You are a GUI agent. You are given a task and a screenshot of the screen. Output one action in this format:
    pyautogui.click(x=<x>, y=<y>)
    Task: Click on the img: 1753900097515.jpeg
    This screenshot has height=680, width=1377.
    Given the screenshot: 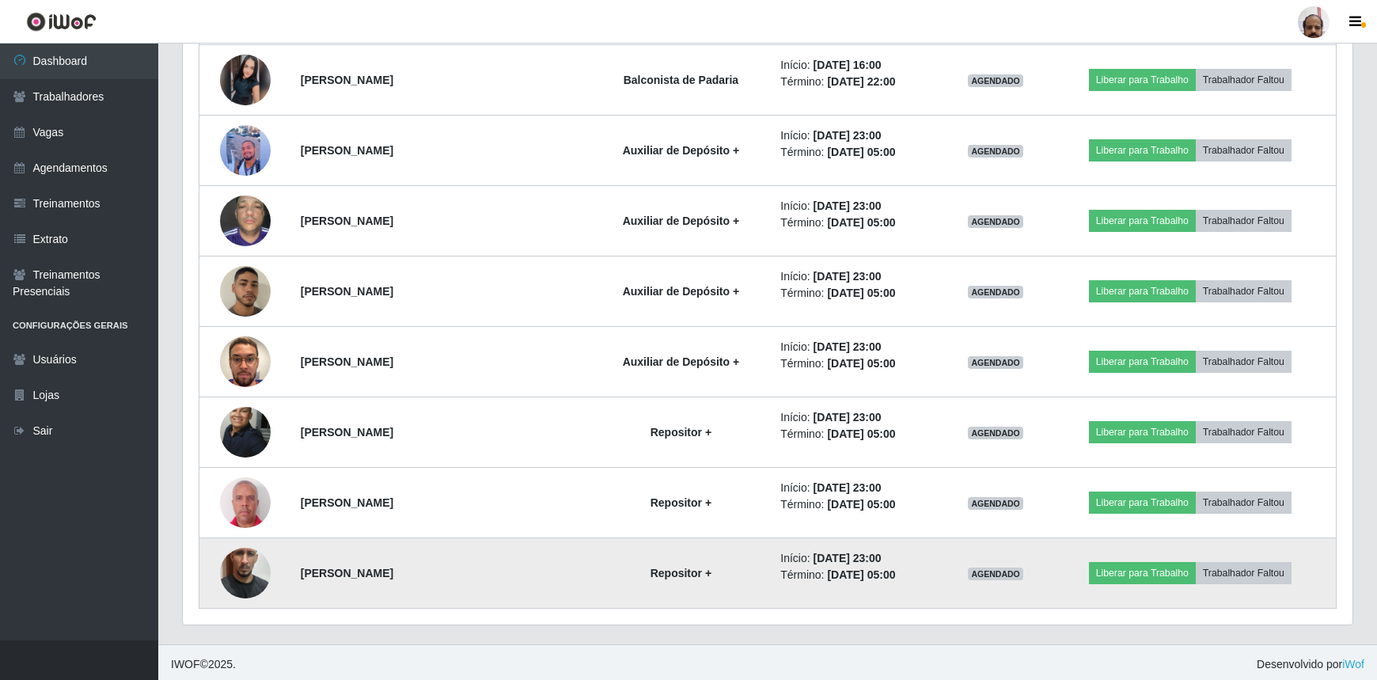 What is the action you would take?
    pyautogui.click(x=245, y=362)
    